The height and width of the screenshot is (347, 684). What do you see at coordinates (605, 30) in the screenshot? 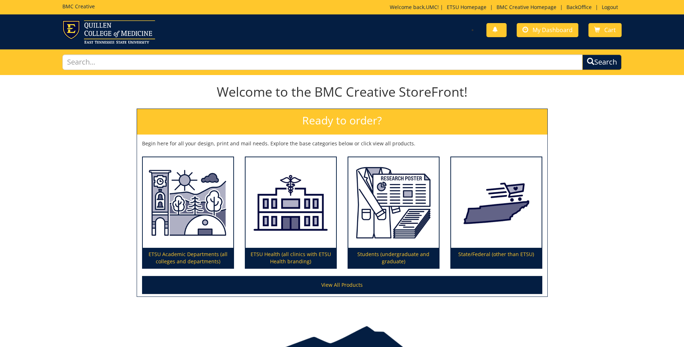
I see `a: Cart` at bounding box center [605, 30].